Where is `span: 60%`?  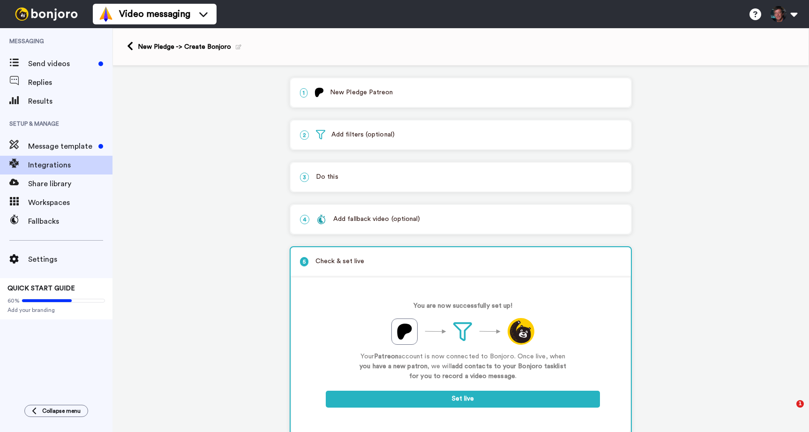 span: 60% is located at coordinates (14, 300).